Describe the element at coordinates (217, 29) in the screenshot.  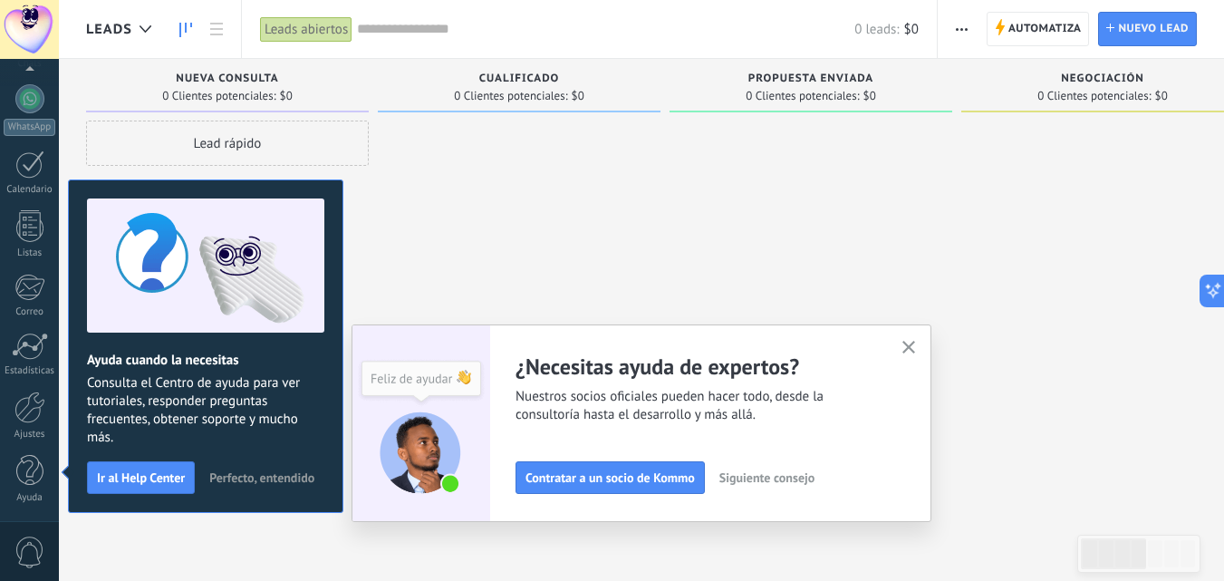
I see `a: Lista` at that location.